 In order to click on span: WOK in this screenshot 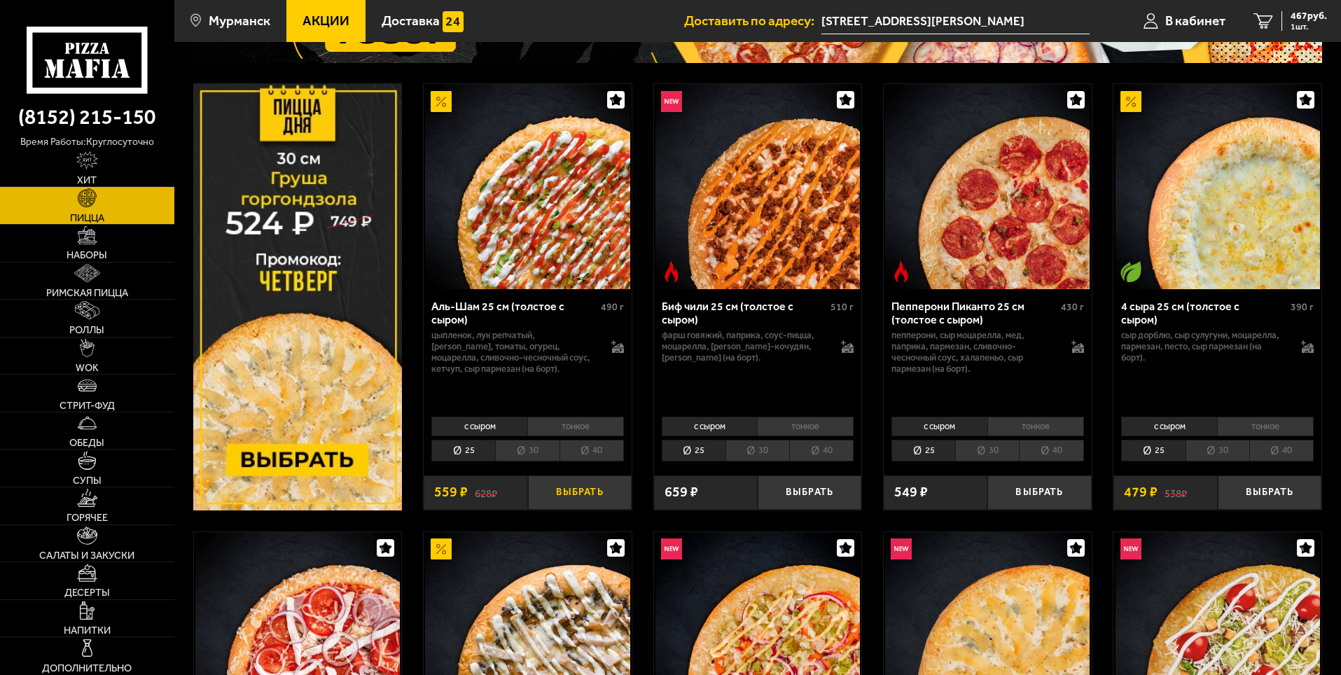, I will do `click(87, 368)`.